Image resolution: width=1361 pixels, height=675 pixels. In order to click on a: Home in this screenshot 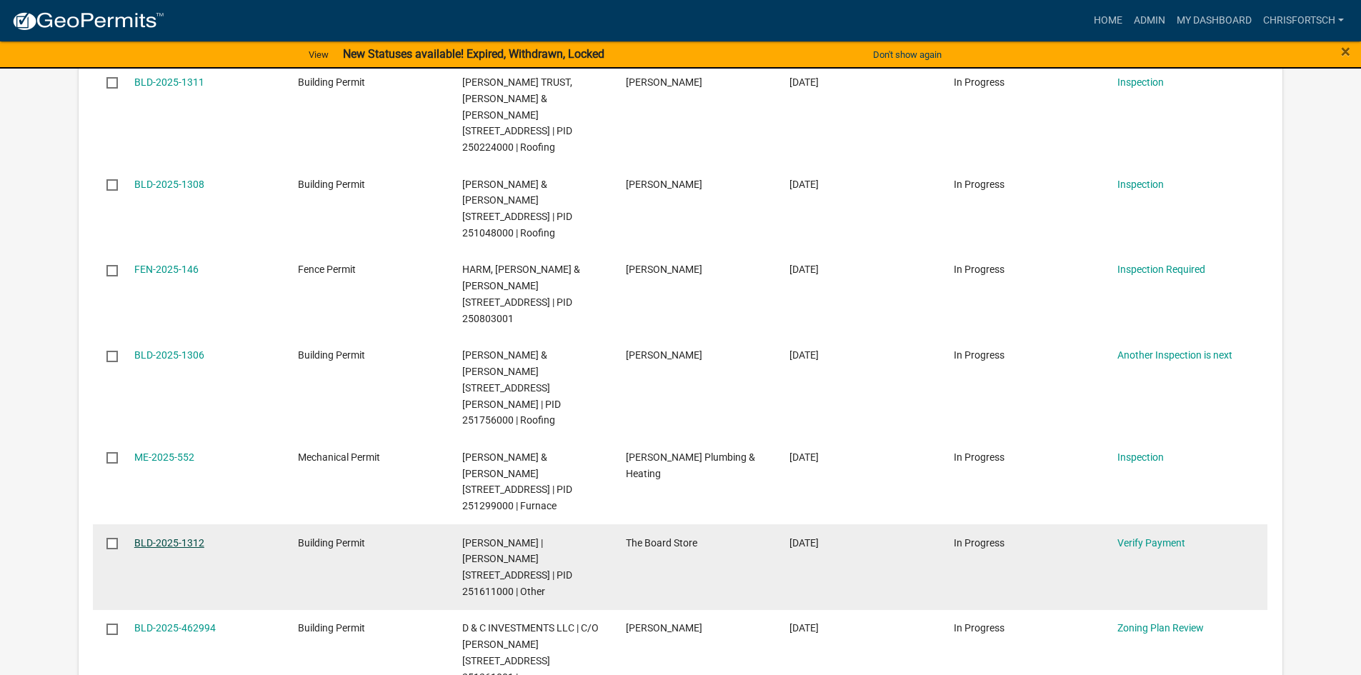, I will do `click(1108, 21)`.